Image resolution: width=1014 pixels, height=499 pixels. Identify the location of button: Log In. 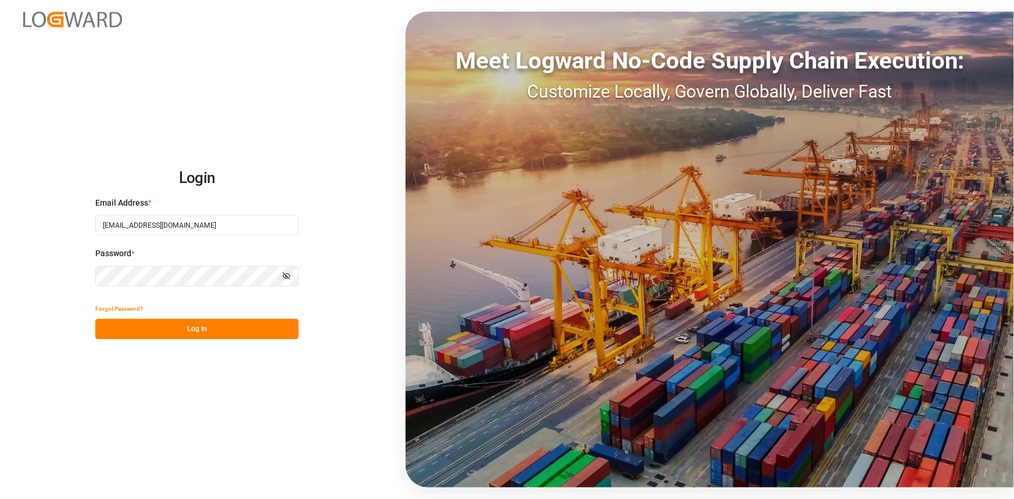
(197, 329).